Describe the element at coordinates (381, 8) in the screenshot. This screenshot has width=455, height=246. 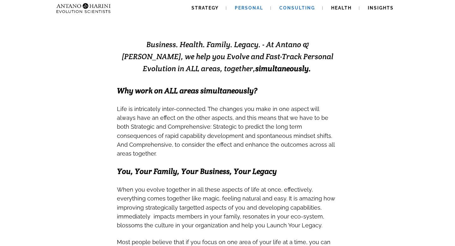
I see `span: Insights` at that location.